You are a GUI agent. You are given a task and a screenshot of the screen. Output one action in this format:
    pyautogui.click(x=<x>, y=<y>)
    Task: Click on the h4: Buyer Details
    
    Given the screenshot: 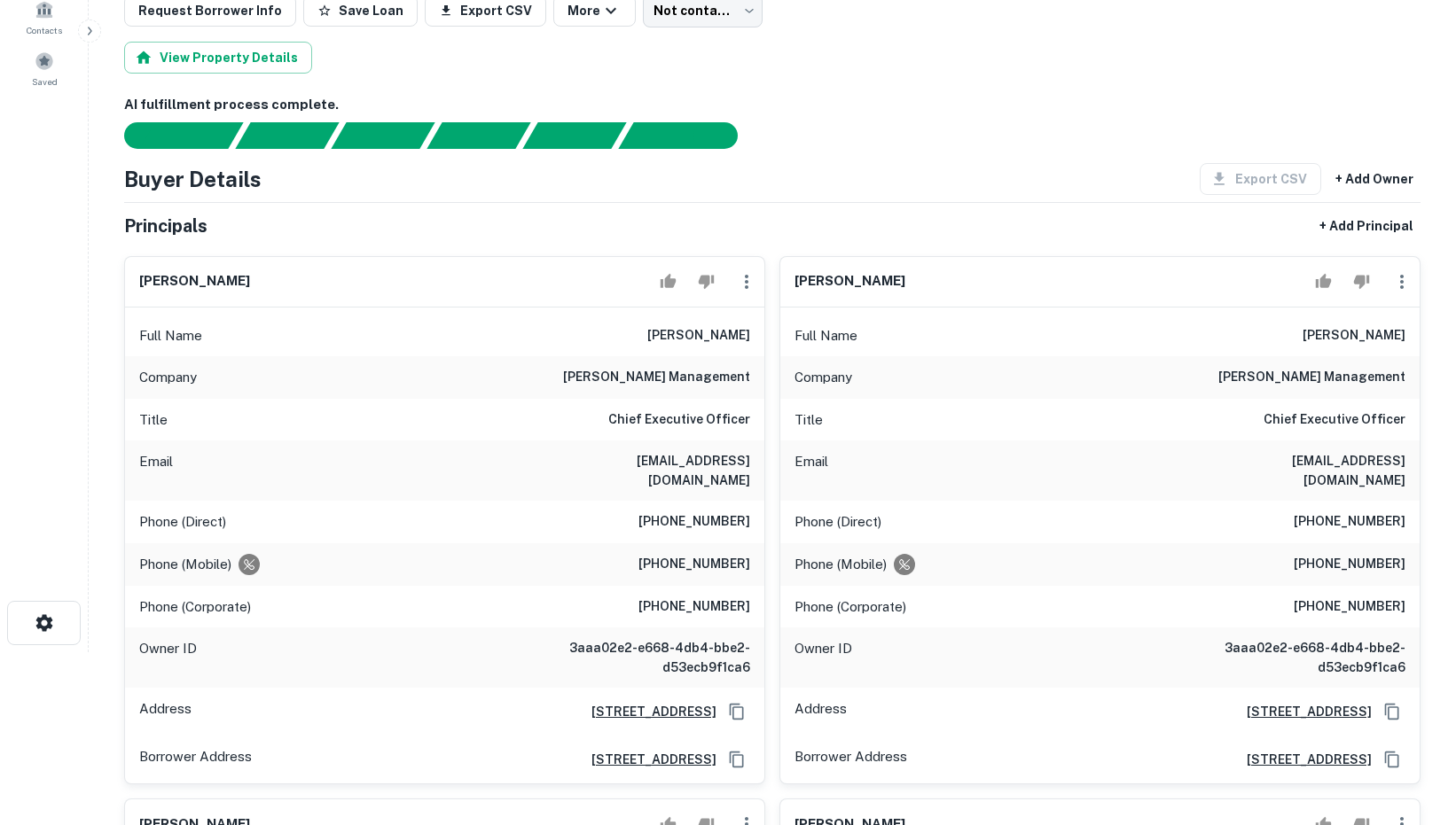 What is the action you would take?
    pyautogui.click(x=193, y=180)
    